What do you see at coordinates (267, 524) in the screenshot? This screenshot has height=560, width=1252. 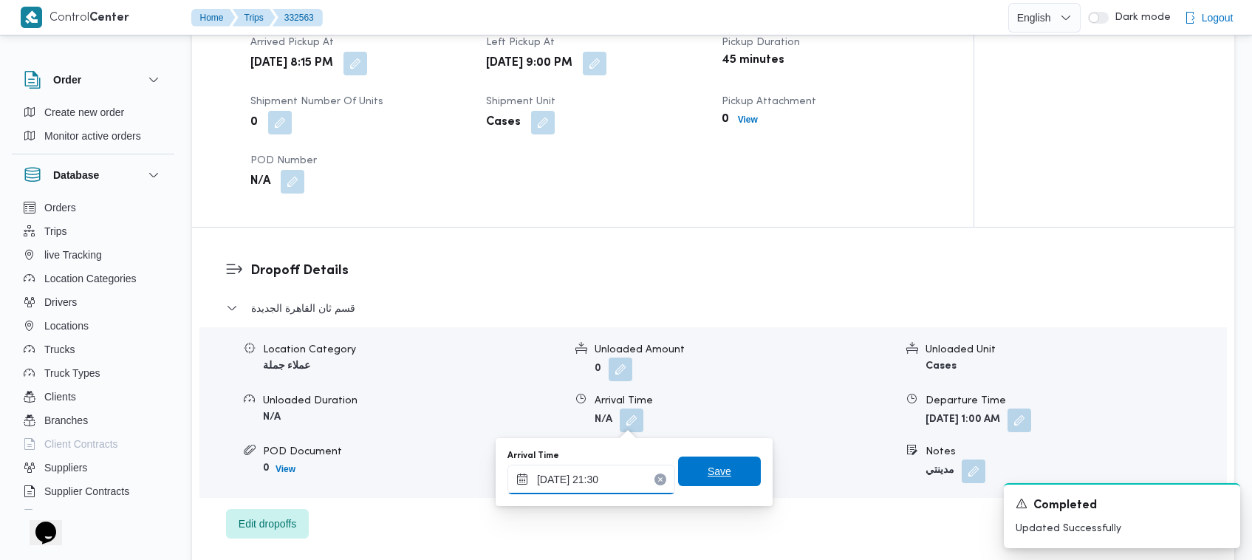 I see `button: Edit dropoffs` at bounding box center [267, 524].